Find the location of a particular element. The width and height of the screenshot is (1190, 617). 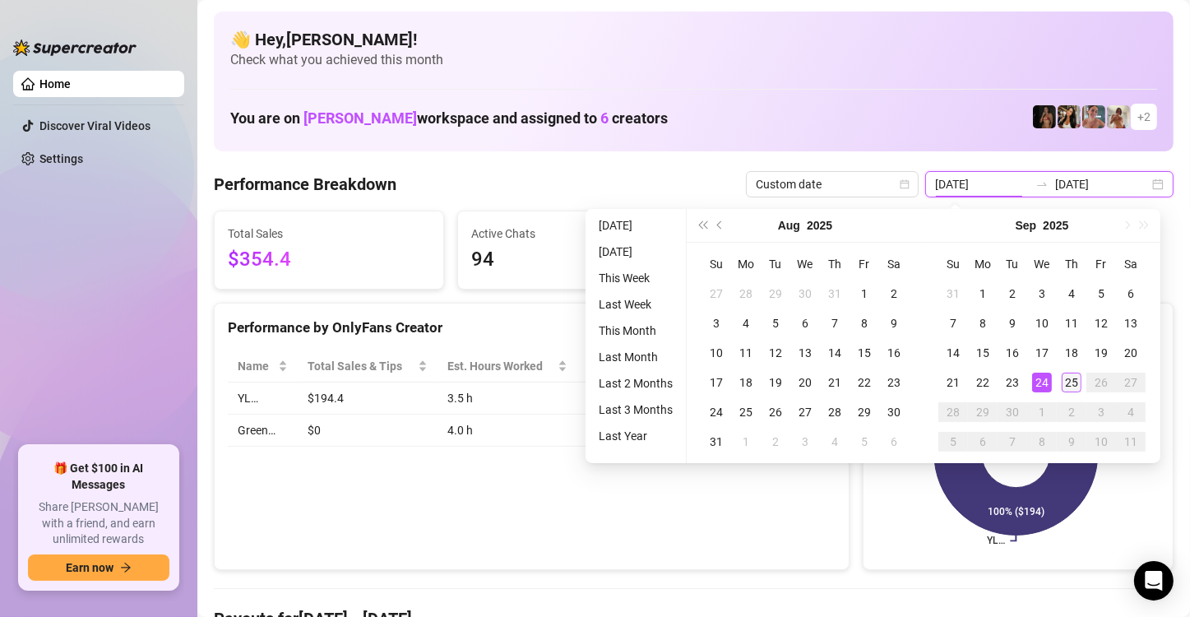

td: 2025-09-19 is located at coordinates (1101, 353).